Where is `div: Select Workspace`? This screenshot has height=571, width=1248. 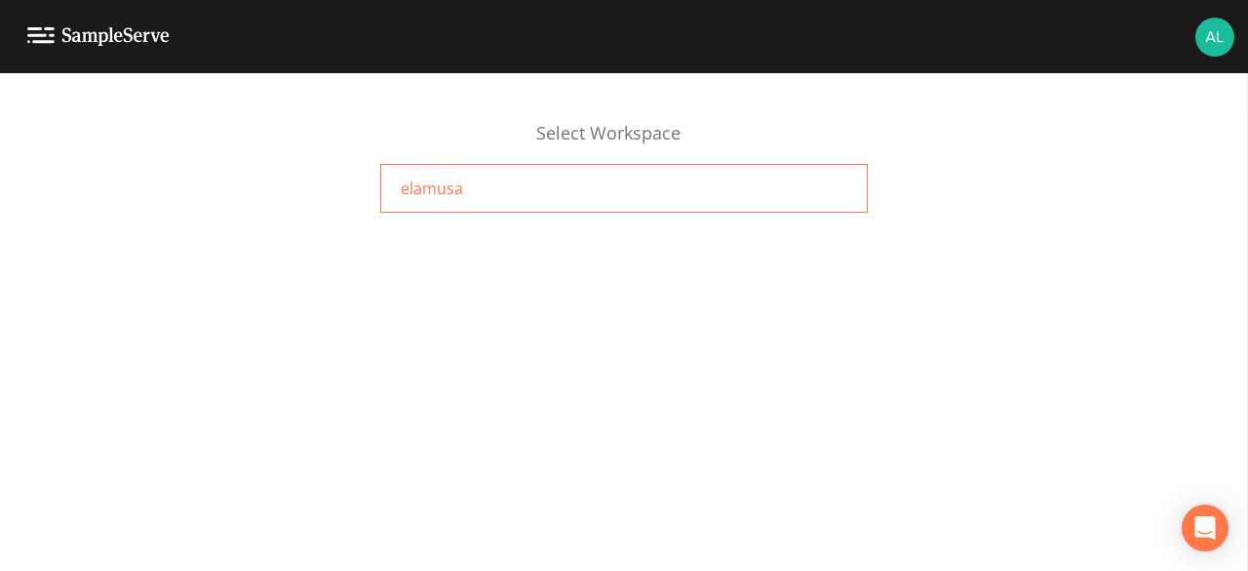
div: Select Workspace is located at coordinates (624, 141).